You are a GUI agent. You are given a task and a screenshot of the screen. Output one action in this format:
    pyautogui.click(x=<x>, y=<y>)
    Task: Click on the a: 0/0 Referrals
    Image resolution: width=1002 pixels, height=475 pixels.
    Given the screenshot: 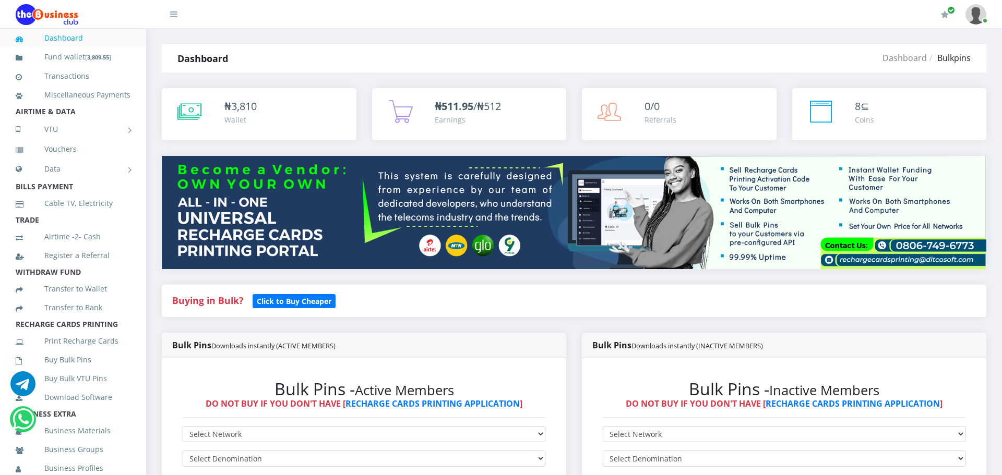 What is the action you would take?
    pyautogui.click(x=679, y=114)
    